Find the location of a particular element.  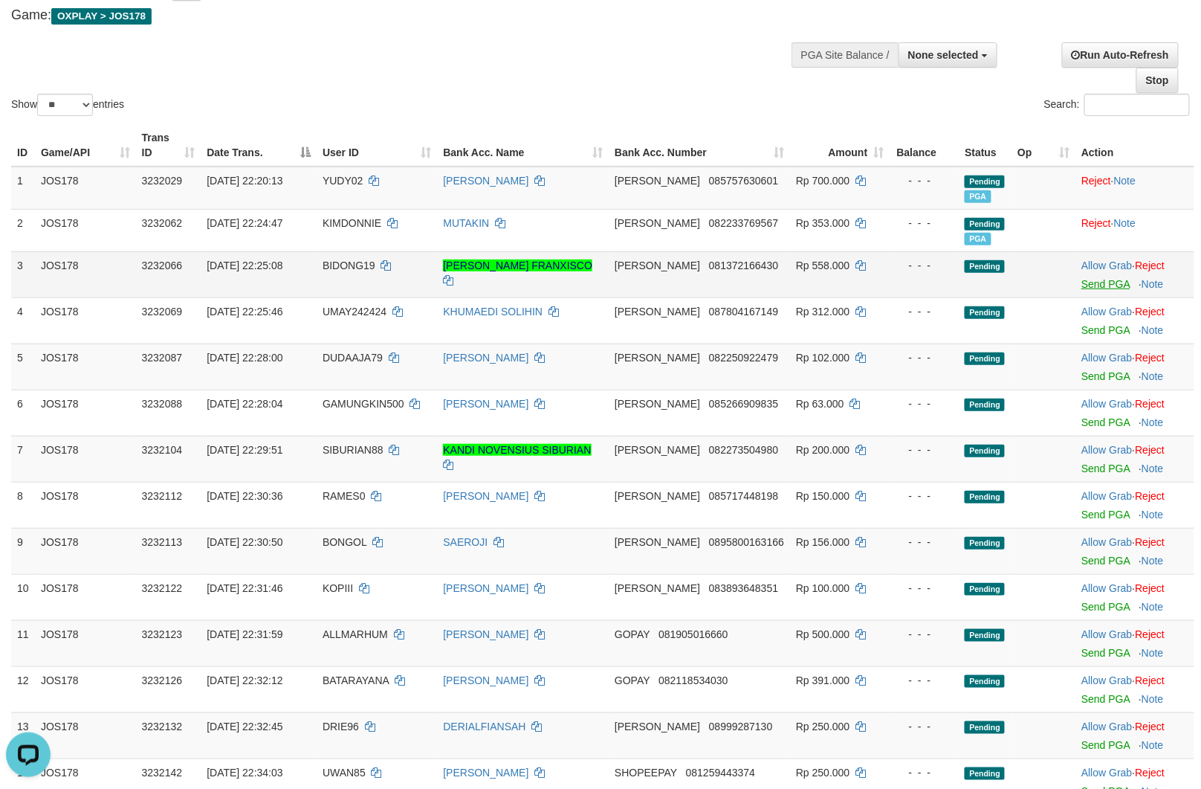

span: 3232132 is located at coordinates (162, 726).